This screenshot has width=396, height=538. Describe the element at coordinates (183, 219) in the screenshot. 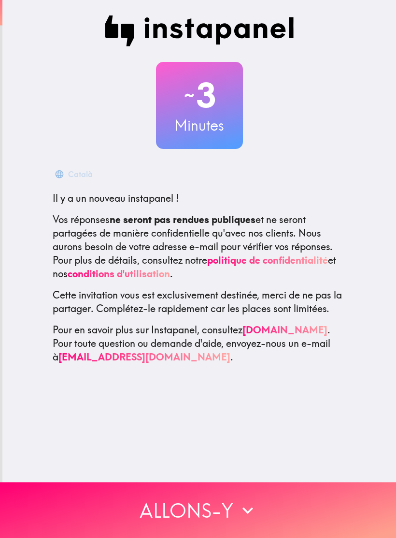

I see `b: ne seront pas rendues publiques` at that location.